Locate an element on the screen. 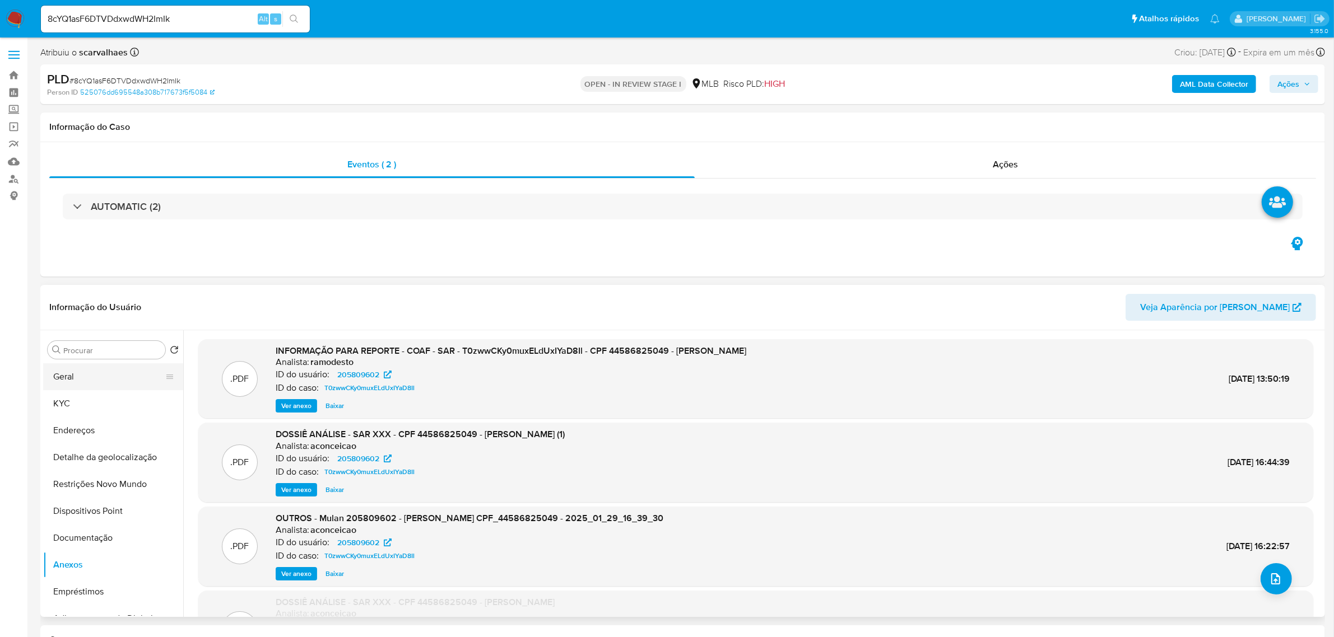 This screenshot has width=1334, height=637. button: Detalhe da geolocalização is located at coordinates (113, 458).